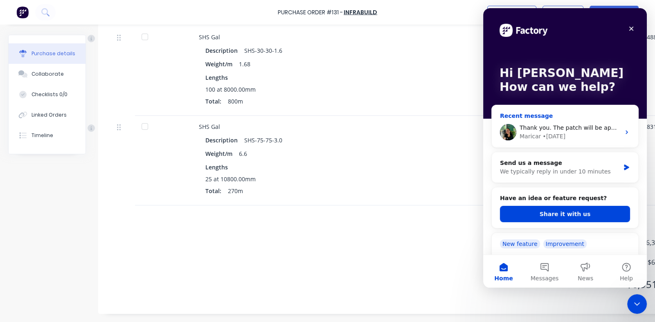 The image size is (655, 322). I want to click on img: Profile image for Maricar, so click(25, 124).